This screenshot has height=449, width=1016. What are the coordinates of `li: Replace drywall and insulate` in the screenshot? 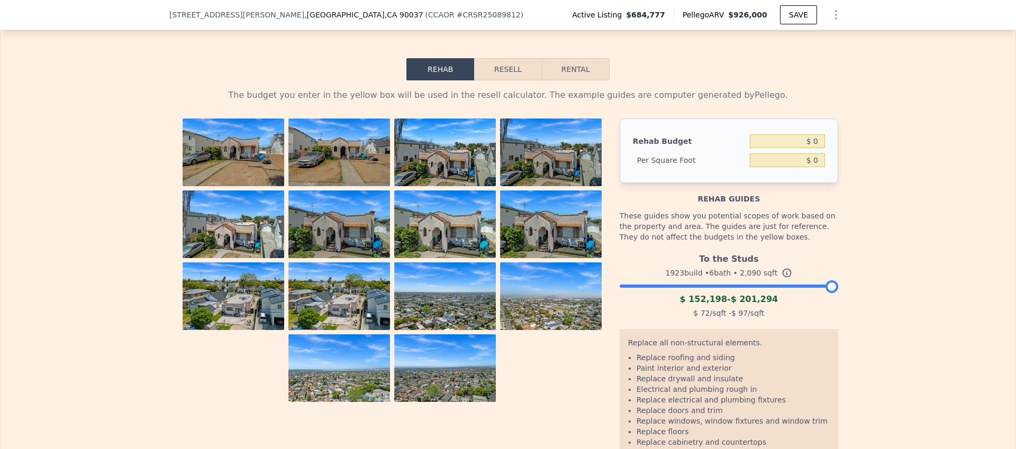 It's located at (733, 379).